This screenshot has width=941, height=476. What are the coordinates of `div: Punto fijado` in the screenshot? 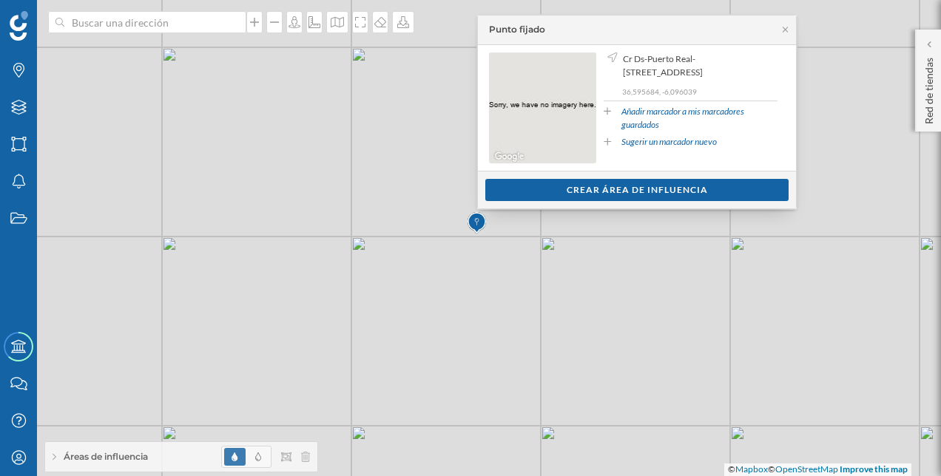 It's located at (517, 30).